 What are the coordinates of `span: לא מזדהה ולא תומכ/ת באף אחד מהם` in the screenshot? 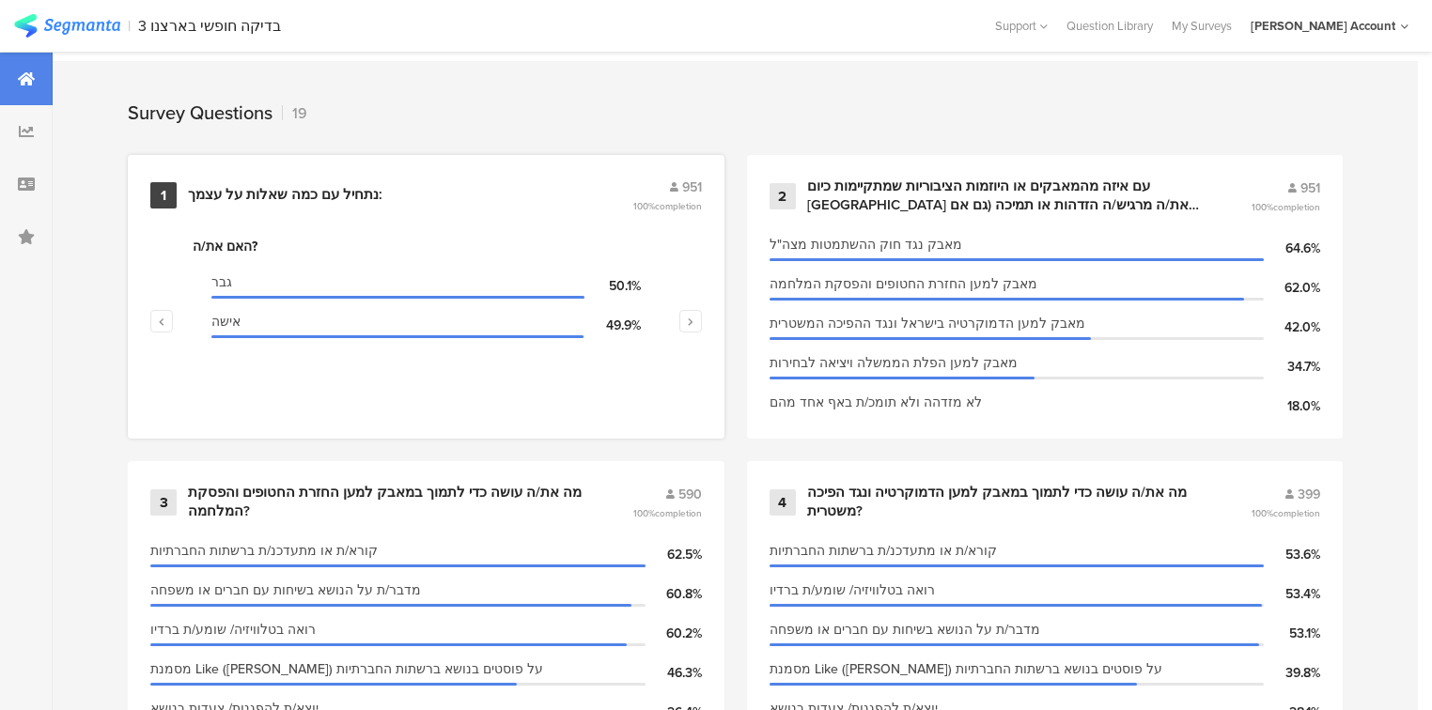 It's located at (876, 402).